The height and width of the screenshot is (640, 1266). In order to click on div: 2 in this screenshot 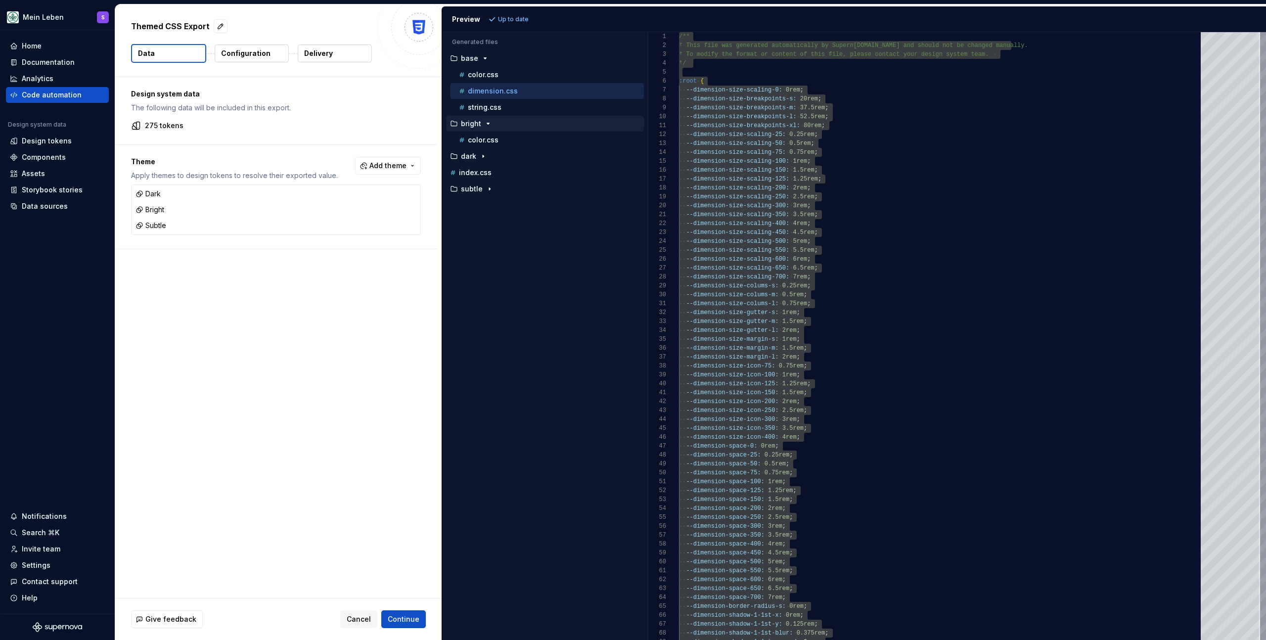, I will do `click(657, 46)`.